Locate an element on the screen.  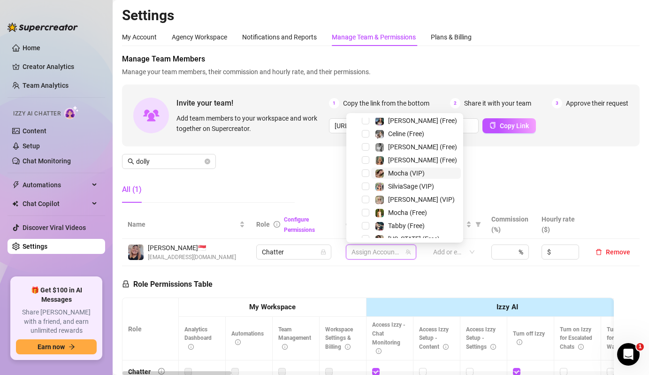
span: thunderbolt is located at coordinates (16, 185).